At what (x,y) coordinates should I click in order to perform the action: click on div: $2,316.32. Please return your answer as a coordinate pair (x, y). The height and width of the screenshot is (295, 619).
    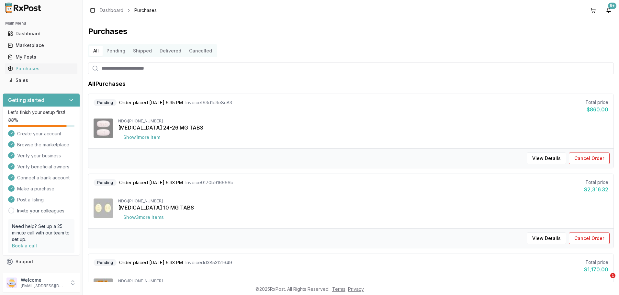
    Looking at the image, I should click on (596, 189).